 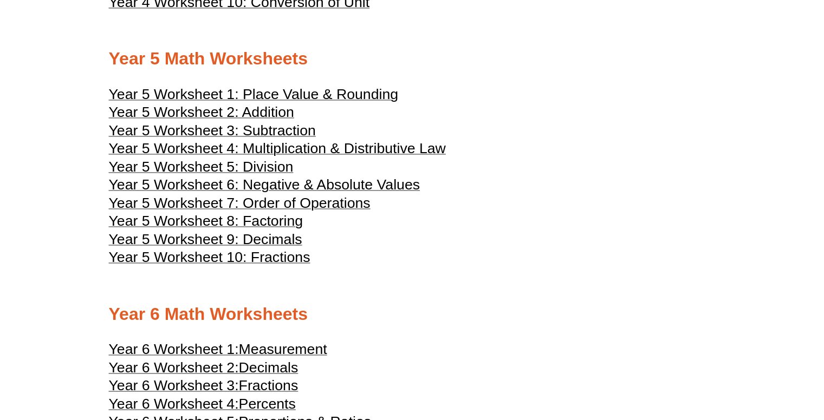 What do you see at coordinates (269, 386) in the screenshot?
I see `span: Fractions` at bounding box center [269, 386].